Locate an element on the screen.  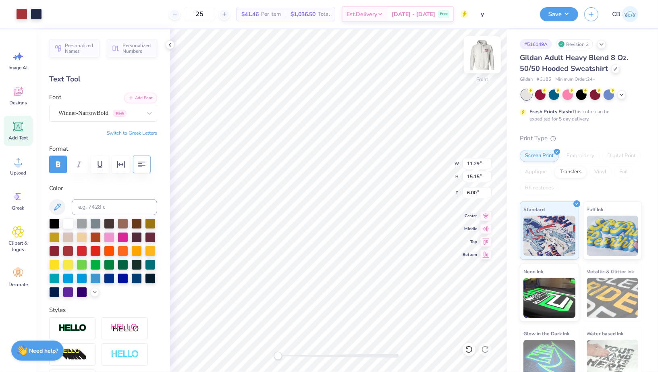
span: Clipart & logos is located at coordinates (18, 246).